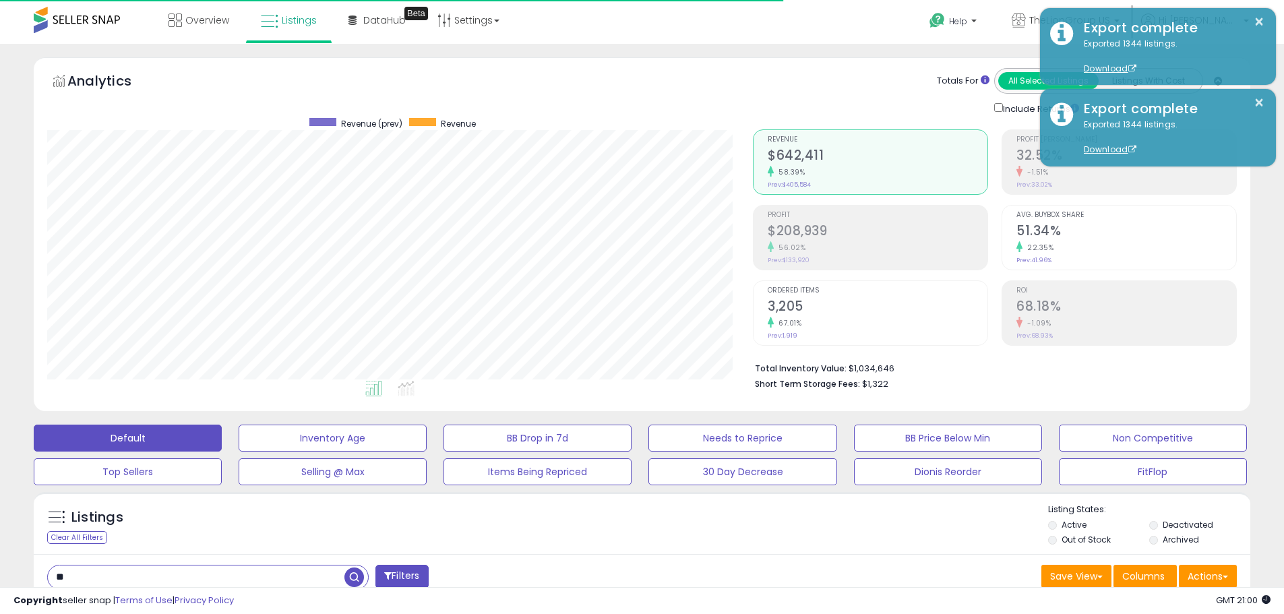 The image size is (1284, 614). I want to click on h2: $208,939, so click(878, 232).